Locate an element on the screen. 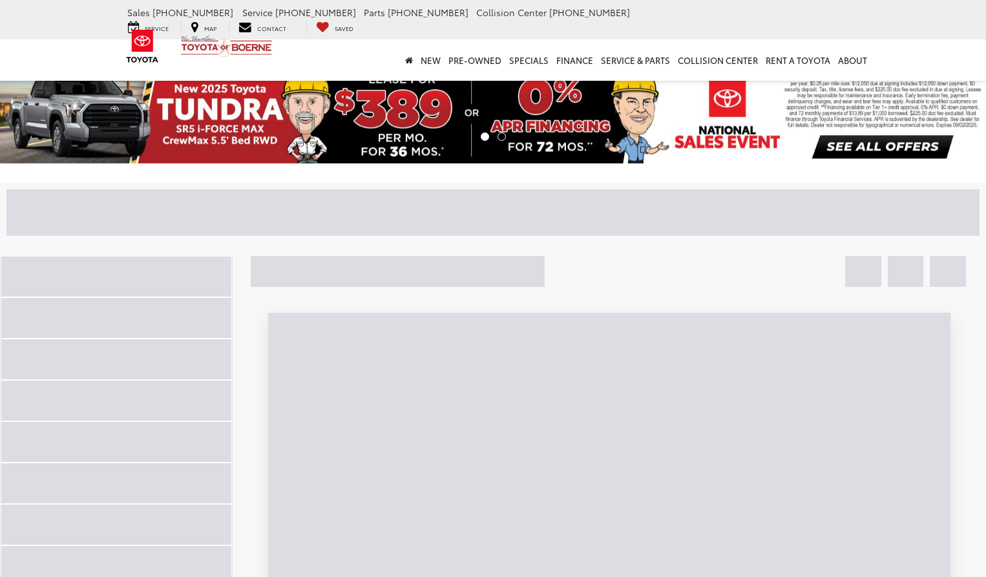 This screenshot has width=986, height=577. a: Collision Center is located at coordinates (718, 60).